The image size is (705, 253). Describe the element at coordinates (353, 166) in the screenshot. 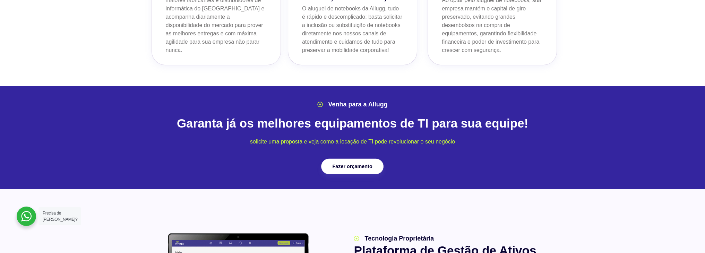

I see `a: Fazer orçamento` at that location.